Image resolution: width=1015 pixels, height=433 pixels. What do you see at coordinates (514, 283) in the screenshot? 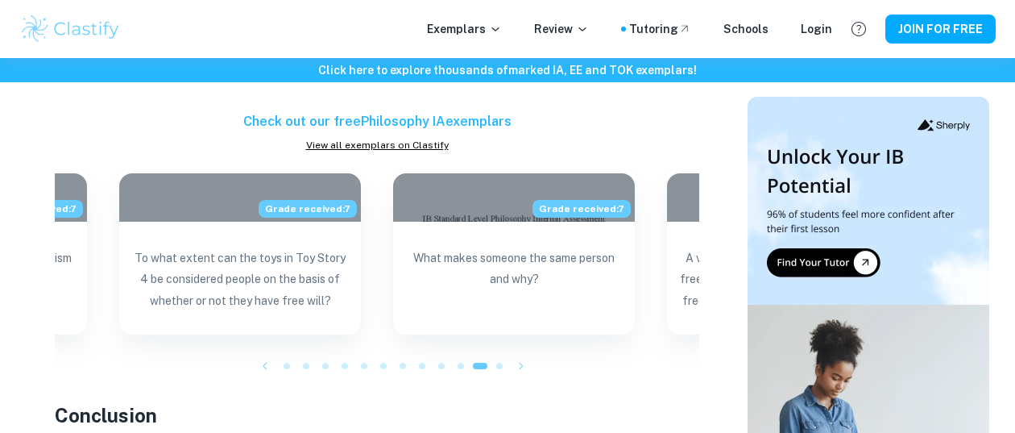
I see `p: What makes someone the same person and why?` at bounding box center [514, 283].